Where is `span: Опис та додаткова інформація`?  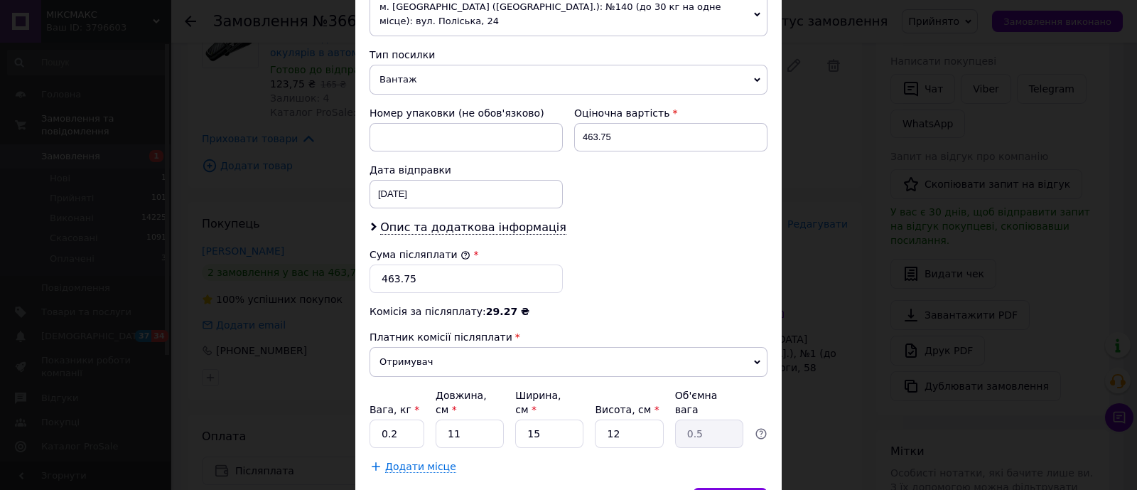
span: Опис та додаткова інформація is located at coordinates (473, 227).